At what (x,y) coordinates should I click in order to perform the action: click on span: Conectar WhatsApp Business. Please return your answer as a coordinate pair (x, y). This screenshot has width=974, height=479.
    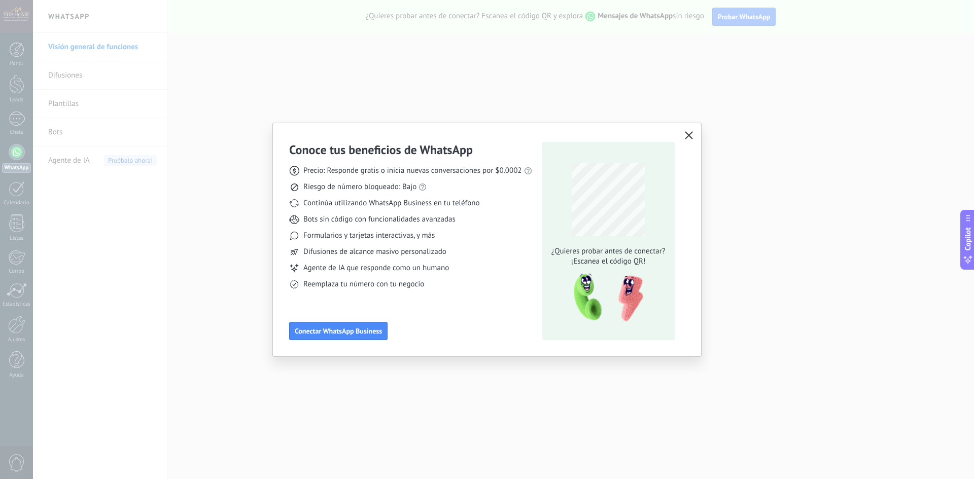
    Looking at the image, I should click on (338, 331).